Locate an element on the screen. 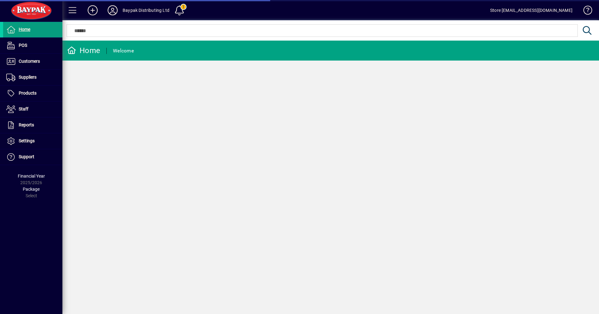 The width and height of the screenshot is (599, 314). a: Reports is located at coordinates (33, 125).